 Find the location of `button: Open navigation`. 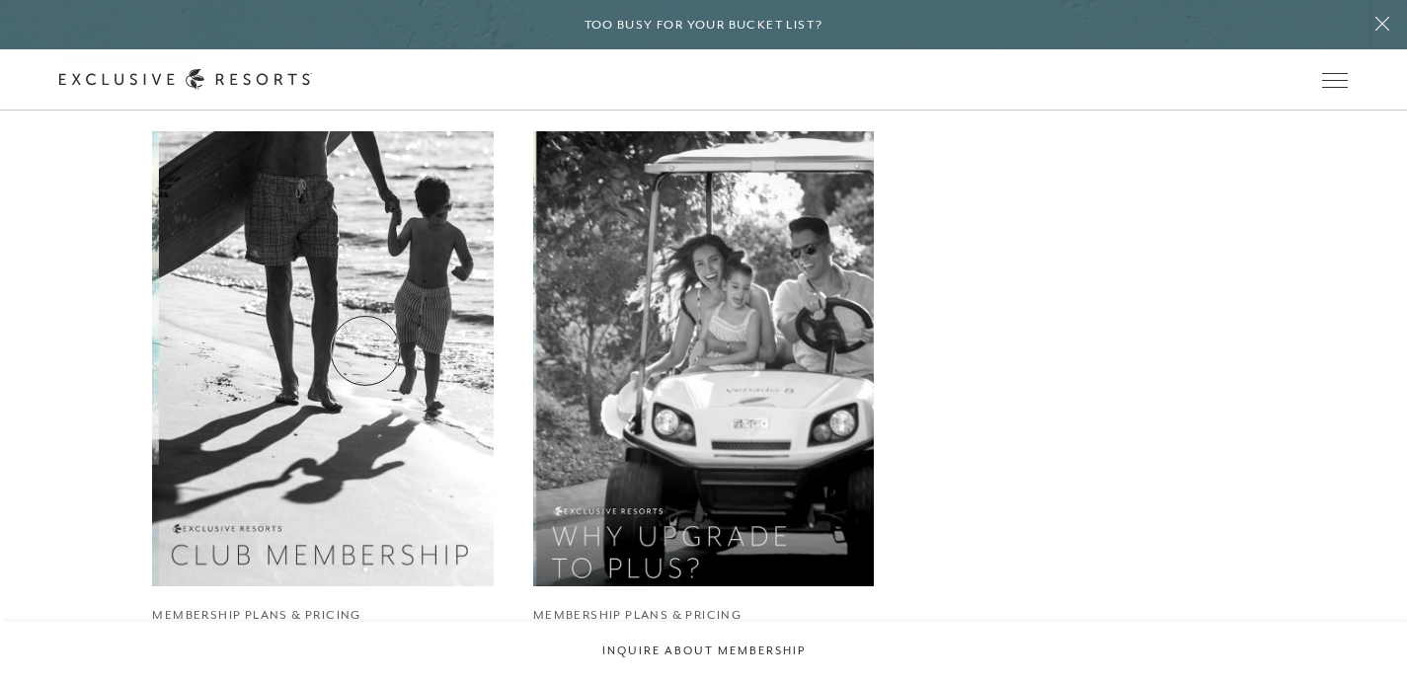

button: Open navigation is located at coordinates (1335, 80).